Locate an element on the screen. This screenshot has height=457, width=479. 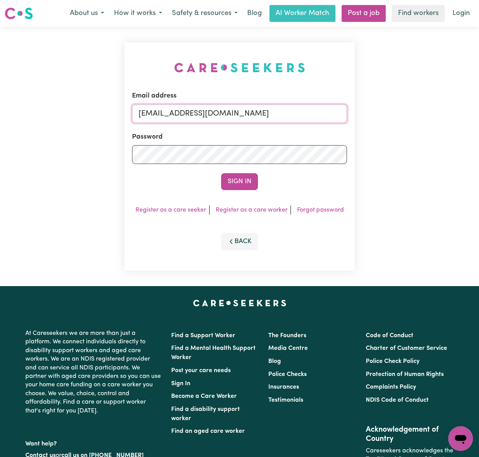
a: Testimonials is located at coordinates (286, 400).